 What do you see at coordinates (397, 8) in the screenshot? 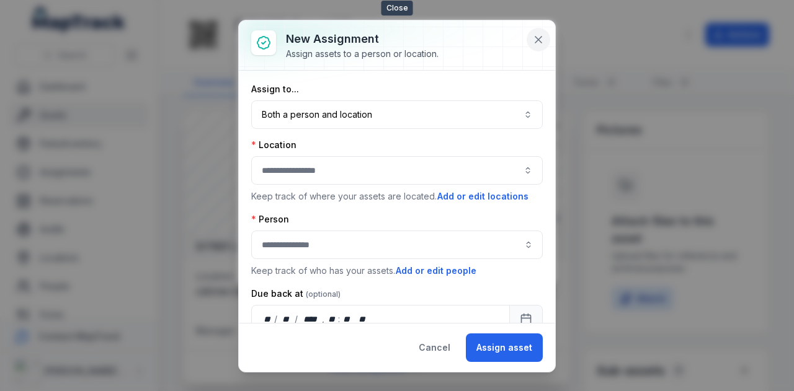
I see `span: Close` at bounding box center [397, 8].